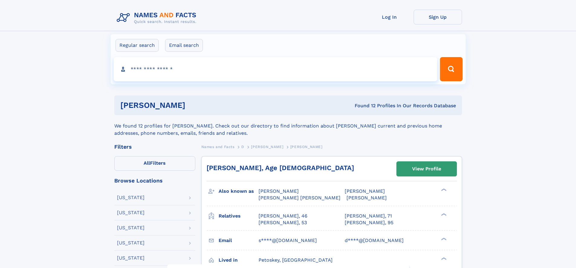  Describe the element at coordinates (137, 45) in the screenshot. I see `label: Regular search` at that location.